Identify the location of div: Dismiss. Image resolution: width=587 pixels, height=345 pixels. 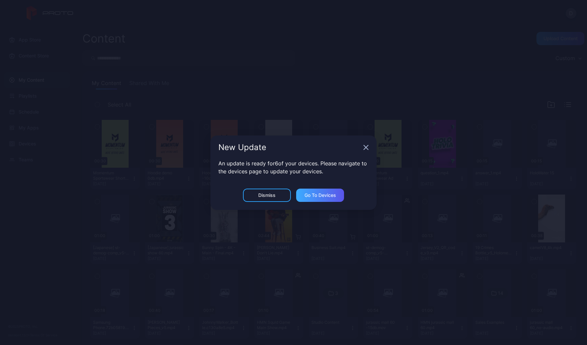
(267, 196).